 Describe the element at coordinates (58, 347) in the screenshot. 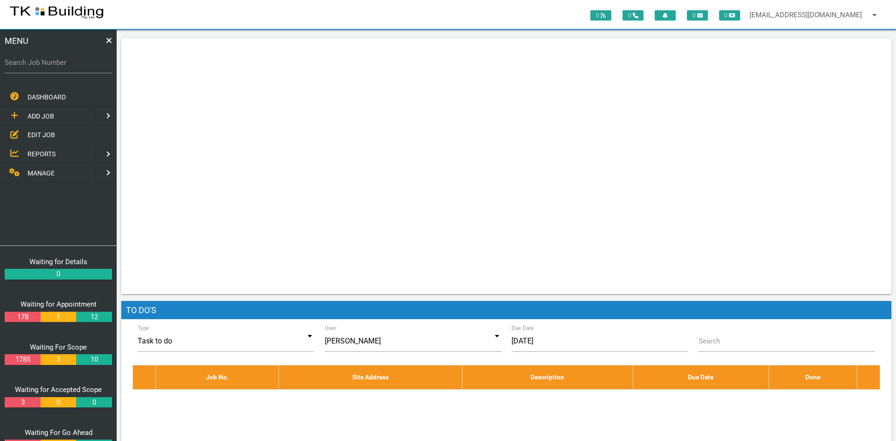

I see `a: Waiting For Scope` at that location.